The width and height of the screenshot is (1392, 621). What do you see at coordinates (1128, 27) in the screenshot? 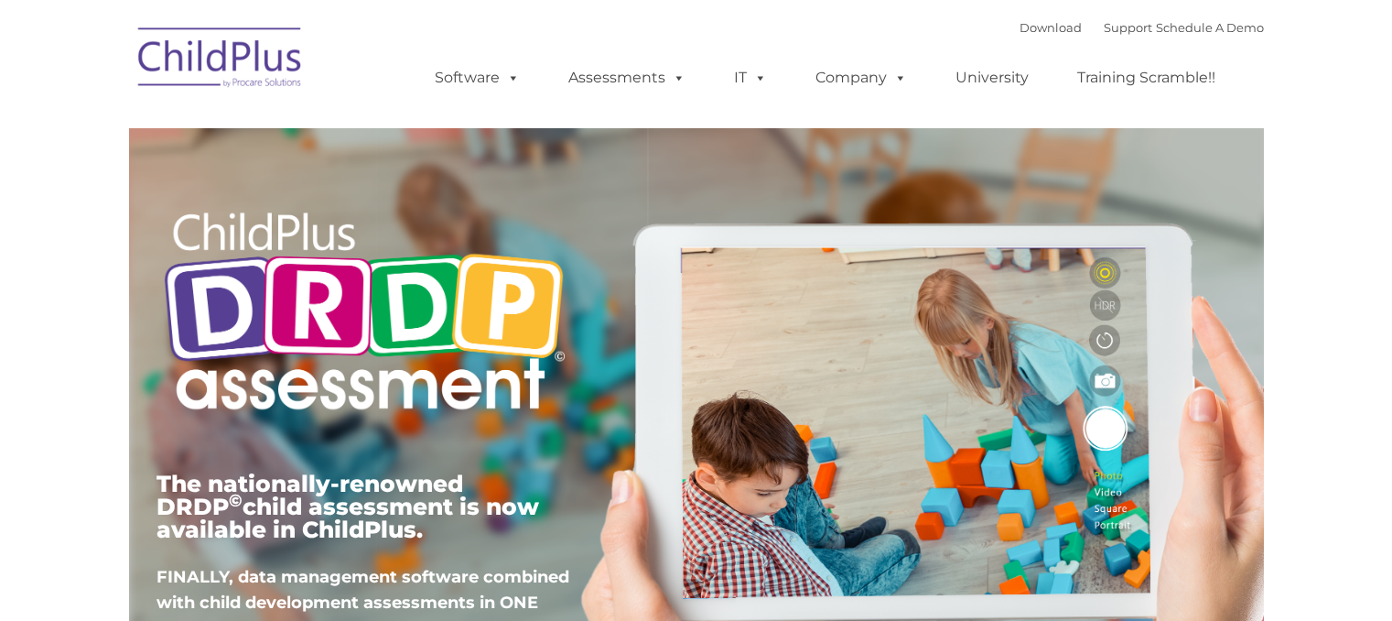
I see `a: Support` at bounding box center [1128, 27].